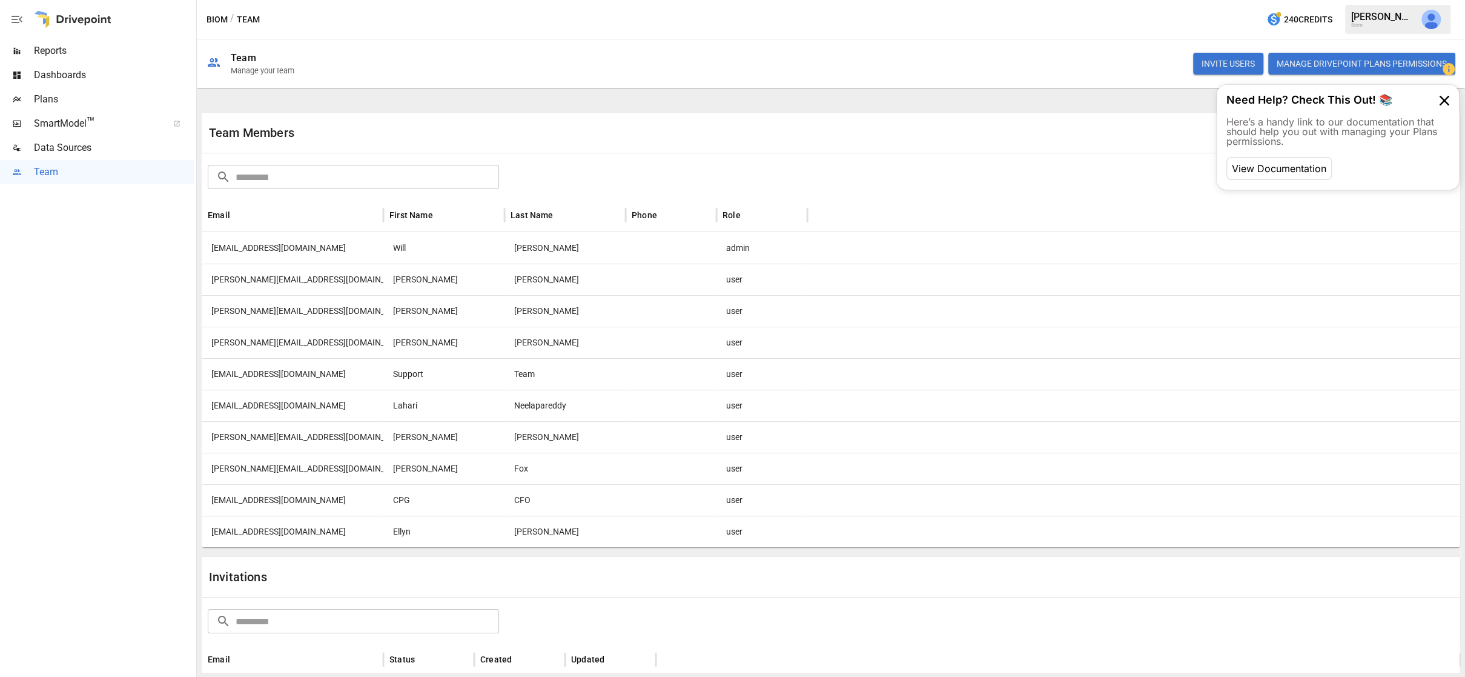 The height and width of the screenshot is (677, 1465). I want to click on span: SmartModel, so click(97, 124).